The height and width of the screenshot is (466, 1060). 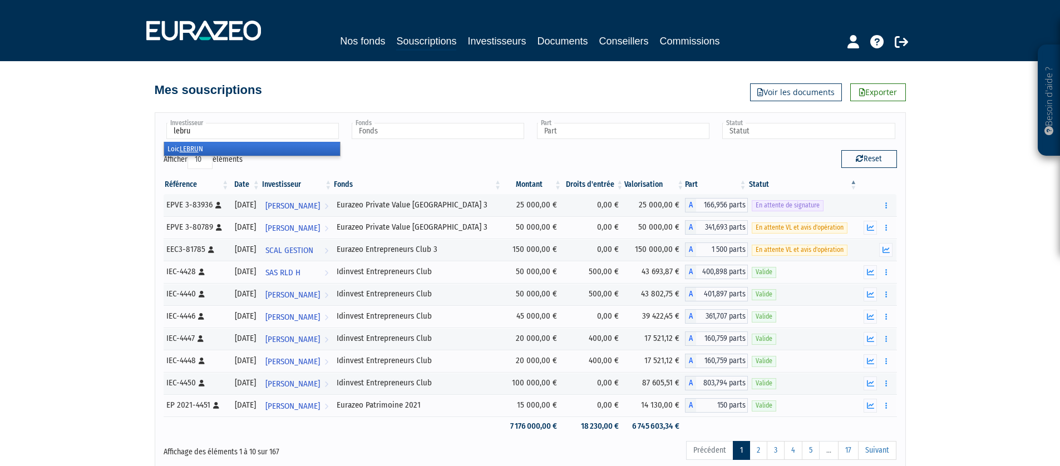 I want to click on th: Statut : activer pour trier la colonne par ordre d&eacute;croissant, so click(x=803, y=185).